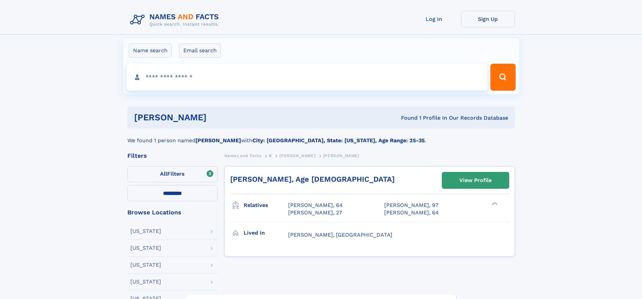  I want to click on div: View Profile, so click(475, 180).